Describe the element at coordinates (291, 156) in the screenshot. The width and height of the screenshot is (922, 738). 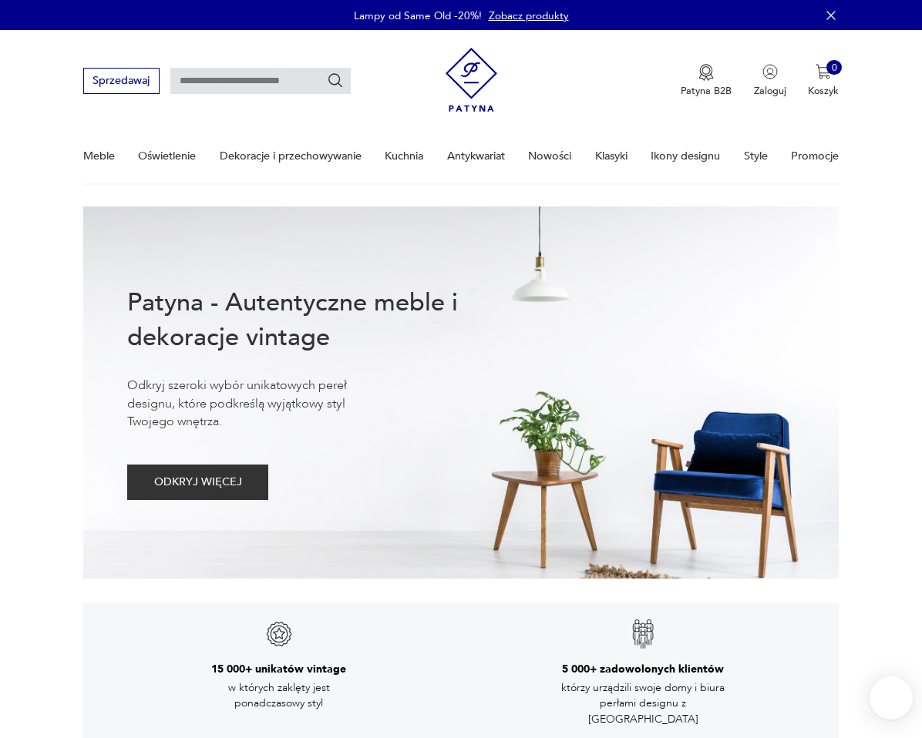
I see `a: Dekoracje i przechowywanie` at that location.